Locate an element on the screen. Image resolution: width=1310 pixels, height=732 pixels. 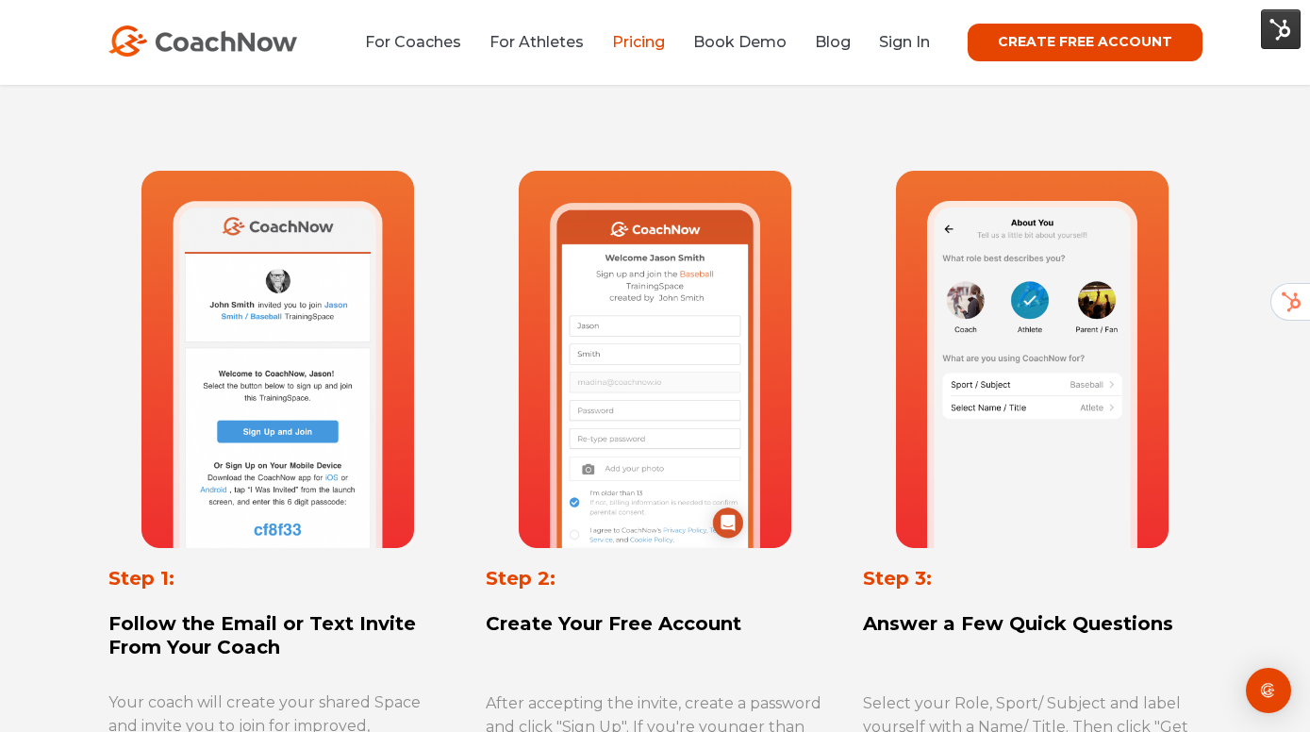
img: CoachNow Logo is located at coordinates (203, 41).